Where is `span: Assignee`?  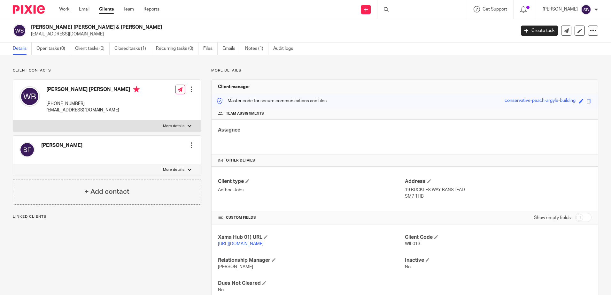
span: Assignee is located at coordinates (229, 130).